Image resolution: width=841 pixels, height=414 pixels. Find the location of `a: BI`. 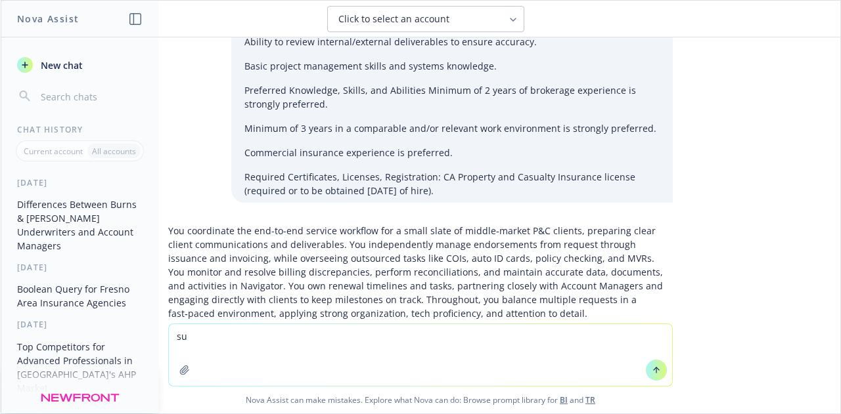

a: BI is located at coordinates (563, 400).